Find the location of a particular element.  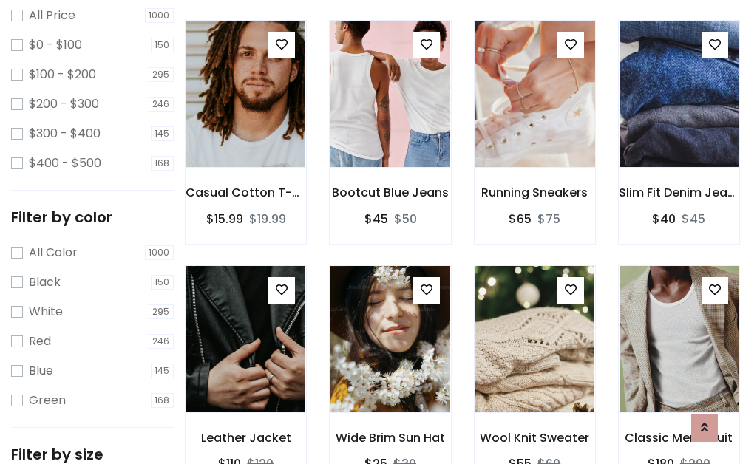

h6: Wide Brim Sun Hat is located at coordinates (390, 438).